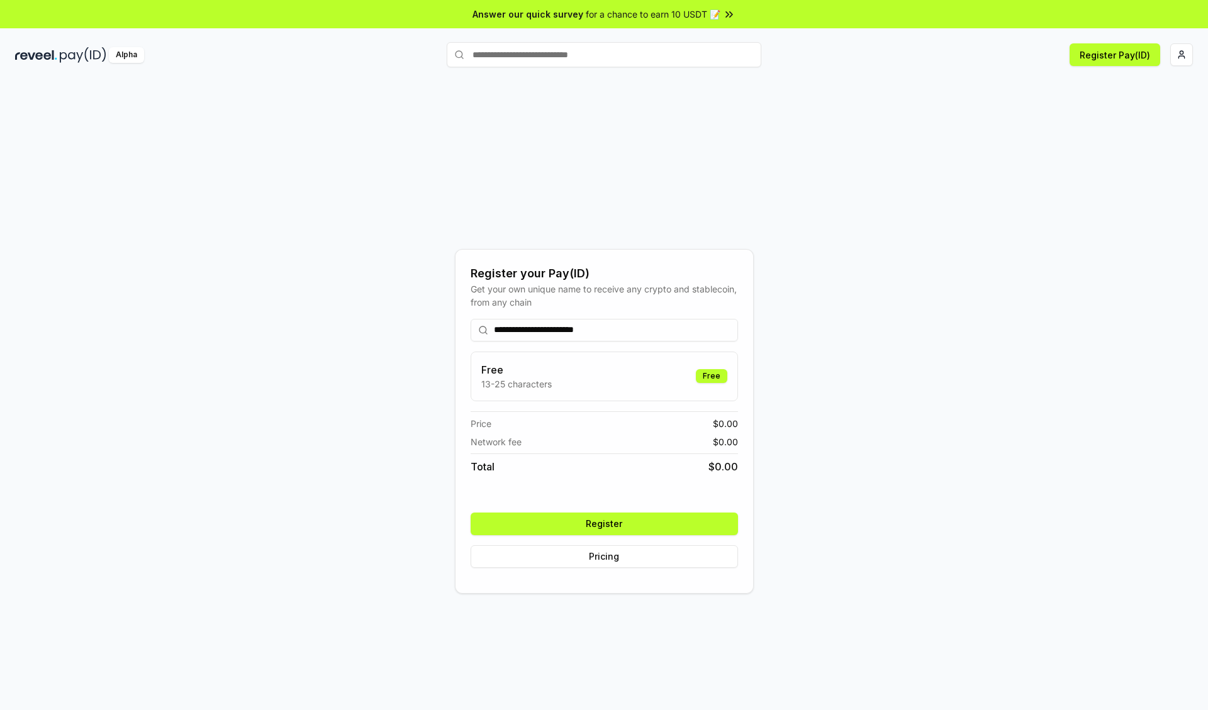  I want to click on div: Register your Pay(ID), so click(604, 274).